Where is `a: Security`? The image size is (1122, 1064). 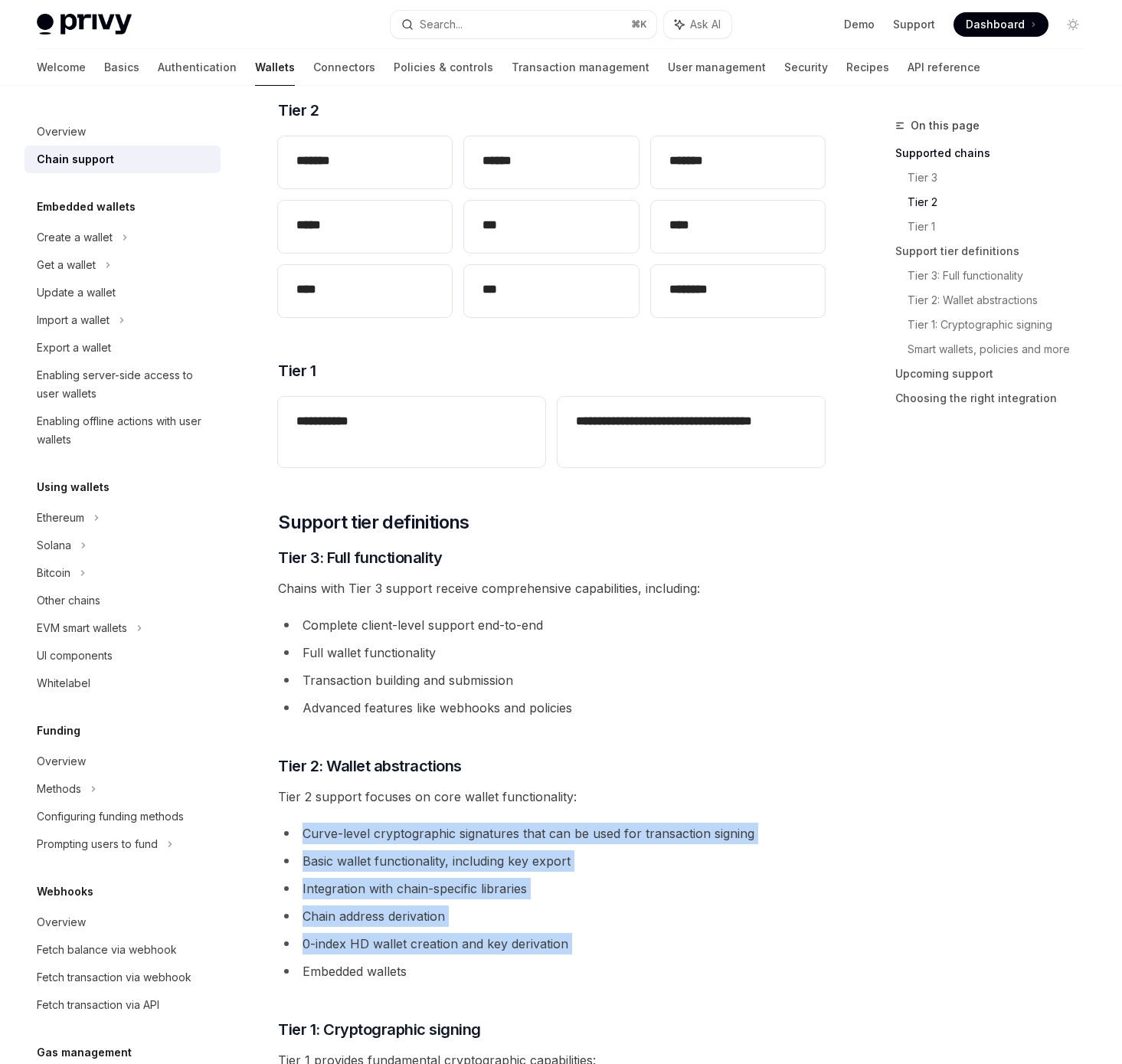 a: Security is located at coordinates (806, 67).